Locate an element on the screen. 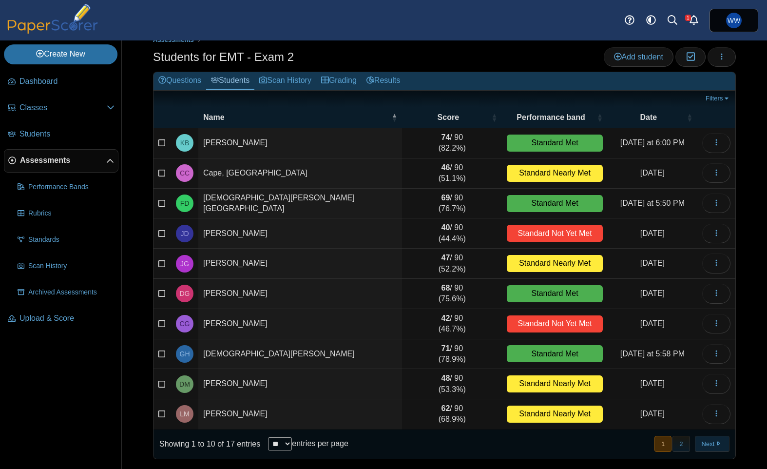 The height and width of the screenshot is (469, 767). span: Lucinda Meffert is located at coordinates (184, 414).